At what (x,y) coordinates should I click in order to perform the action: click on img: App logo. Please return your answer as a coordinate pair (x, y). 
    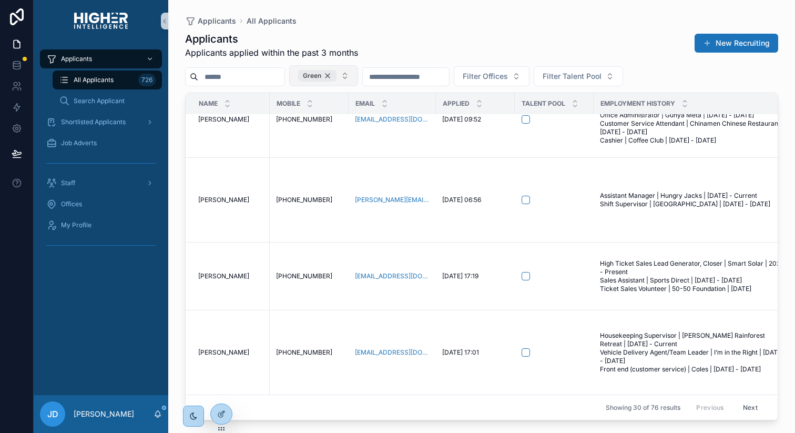
    Looking at the image, I should click on (101, 21).